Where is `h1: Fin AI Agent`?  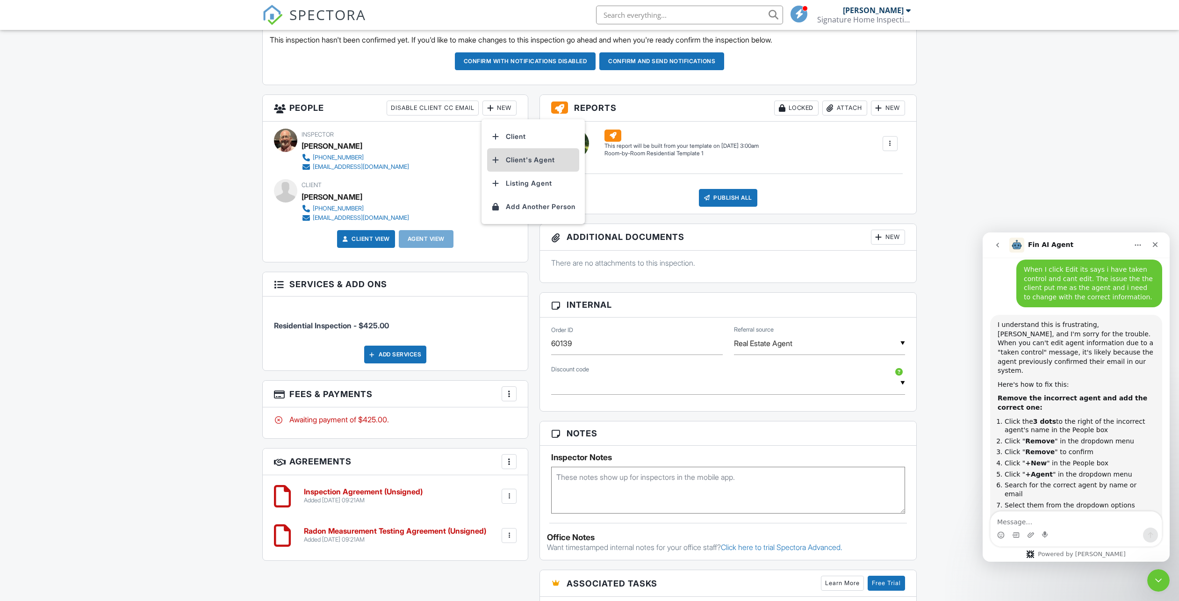
h1: Fin AI Agent is located at coordinates (68, 12).